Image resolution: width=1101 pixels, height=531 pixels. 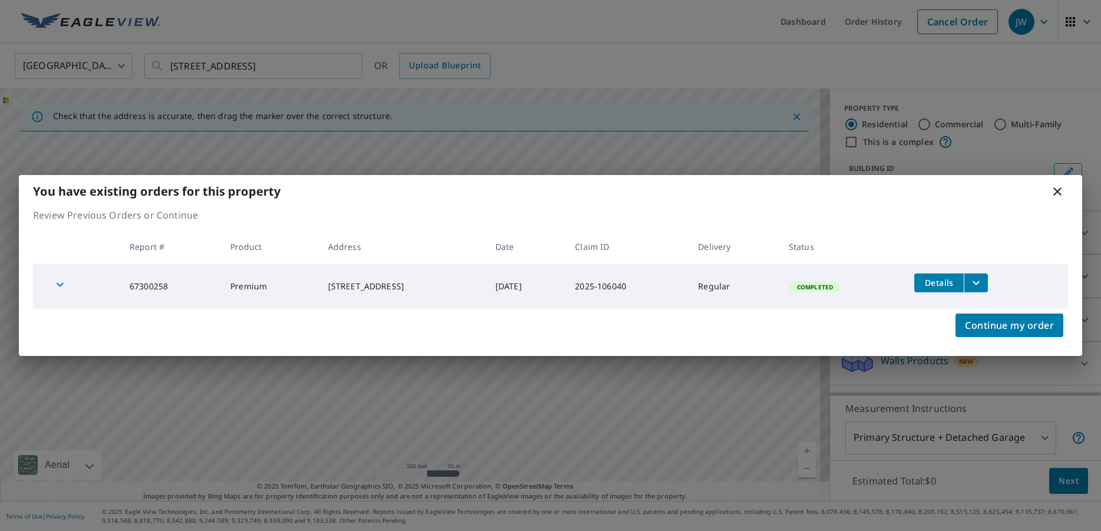 I want to click on p: Review Previous Orders or Continue, so click(x=550, y=215).